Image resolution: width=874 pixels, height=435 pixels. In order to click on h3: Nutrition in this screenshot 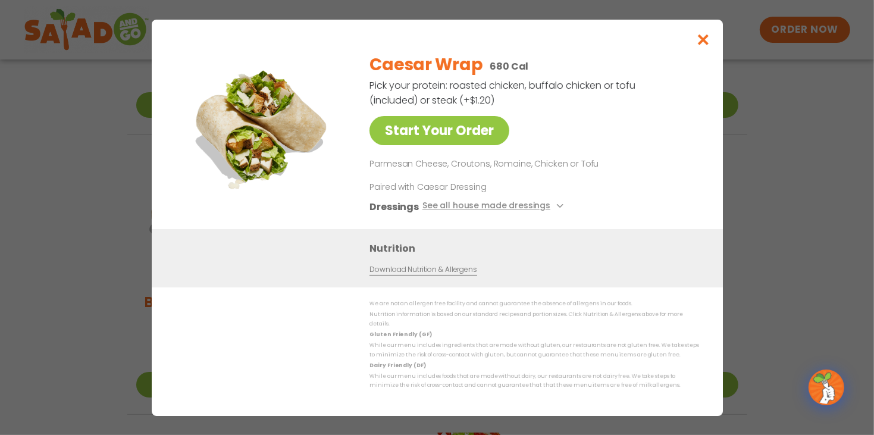, I will do `click(538, 248)`.